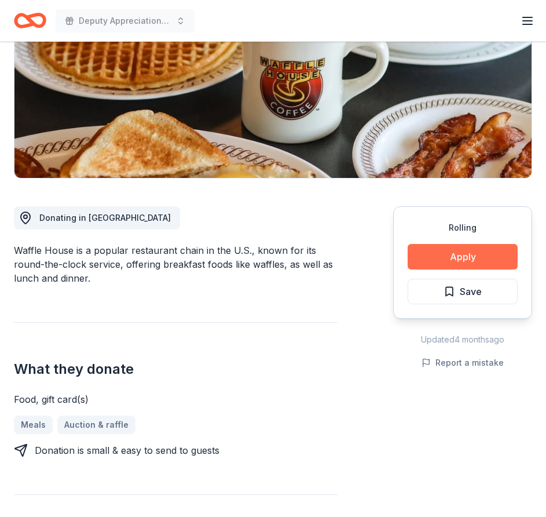 Image resolution: width=546 pixels, height=517 pixels. What do you see at coordinates (471, 291) in the screenshot?
I see `span: Save` at bounding box center [471, 291].